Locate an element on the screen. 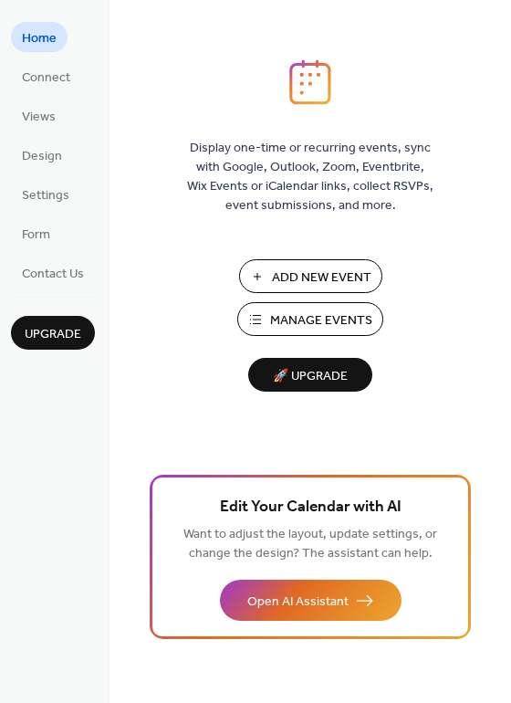  a: Form is located at coordinates (36, 233).